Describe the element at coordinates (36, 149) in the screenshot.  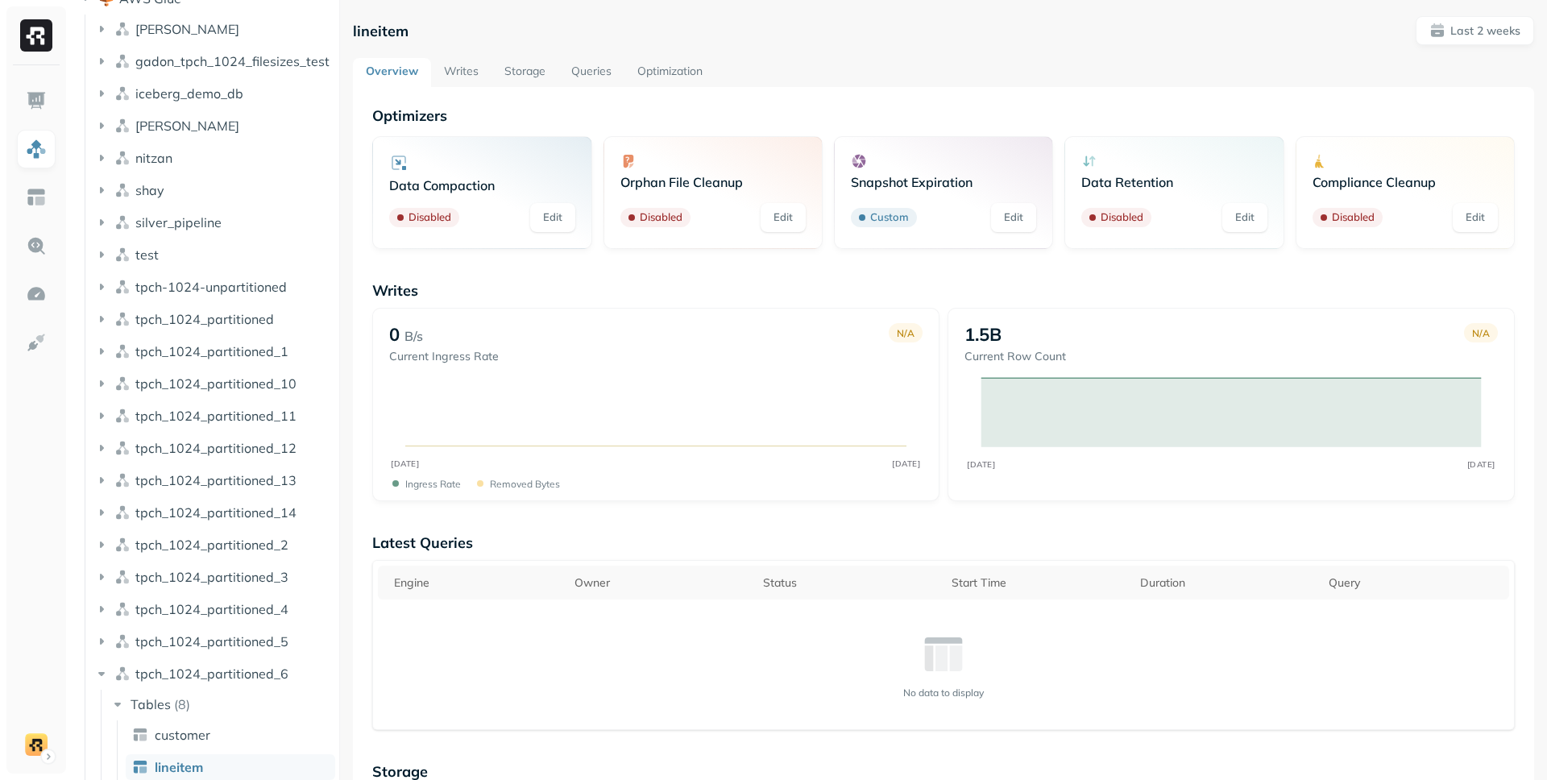
I see `img: Assets` at that location.